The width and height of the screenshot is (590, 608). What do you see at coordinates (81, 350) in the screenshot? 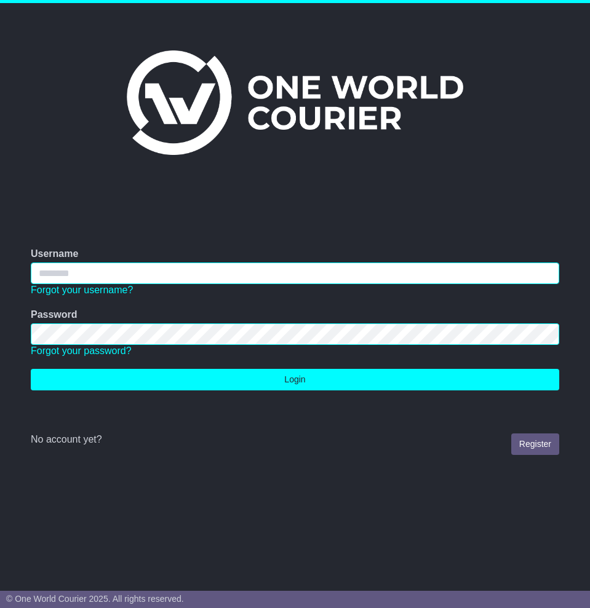
I see `a: Forgot your password?` at bounding box center [81, 350].